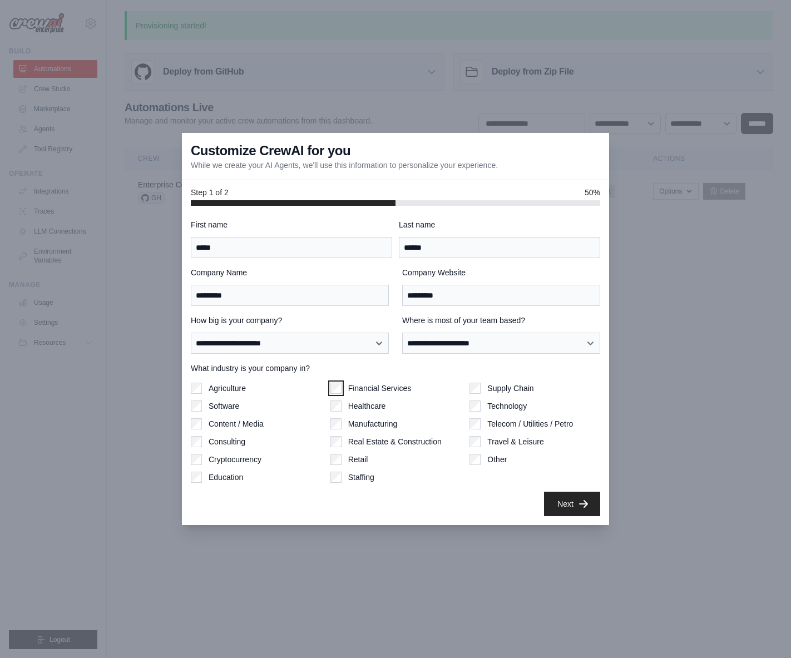  I want to click on label: Real Estate & Construction, so click(395, 442).